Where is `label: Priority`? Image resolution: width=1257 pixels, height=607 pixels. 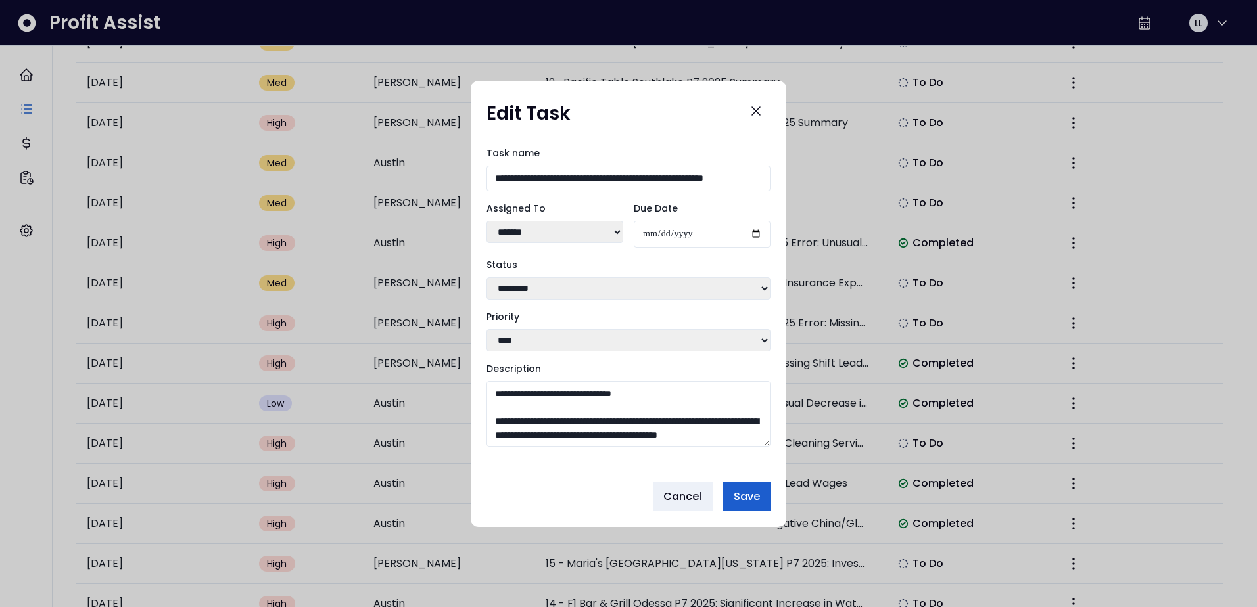 label: Priority is located at coordinates (628, 317).